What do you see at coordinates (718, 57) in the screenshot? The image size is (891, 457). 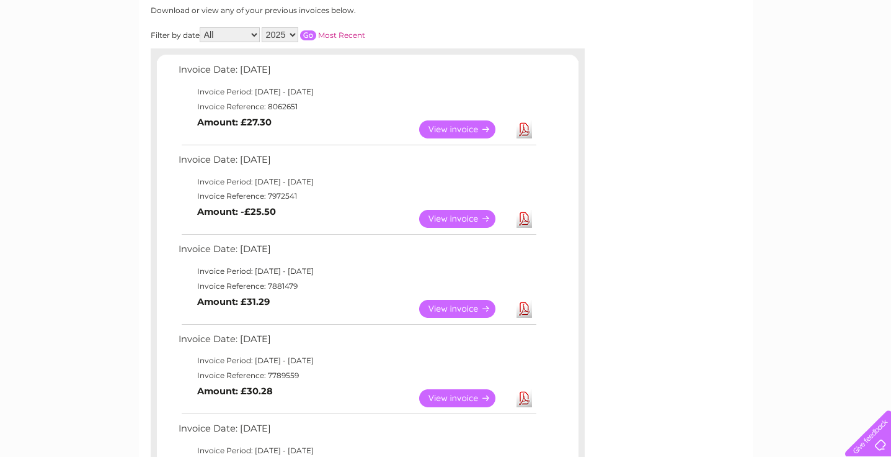 I see `a: Energy` at bounding box center [718, 57].